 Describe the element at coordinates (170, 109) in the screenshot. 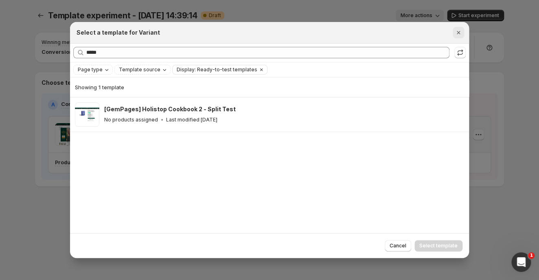

I see `h3: [GemPages] Holistop Cookbook 2 - Split Test` at that location.